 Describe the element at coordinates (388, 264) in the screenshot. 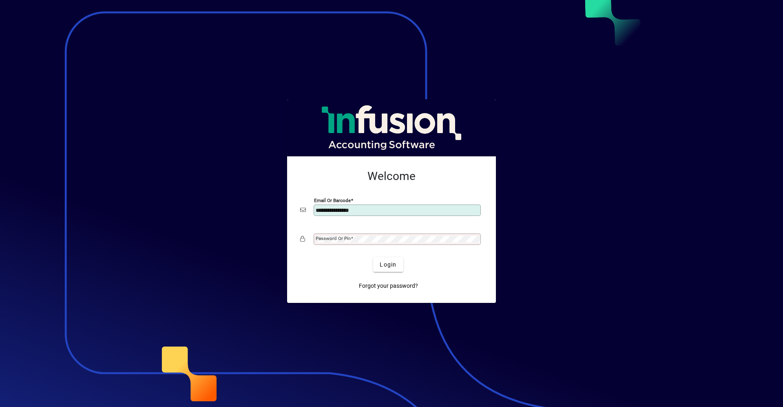

I see `span: Login` at that location.